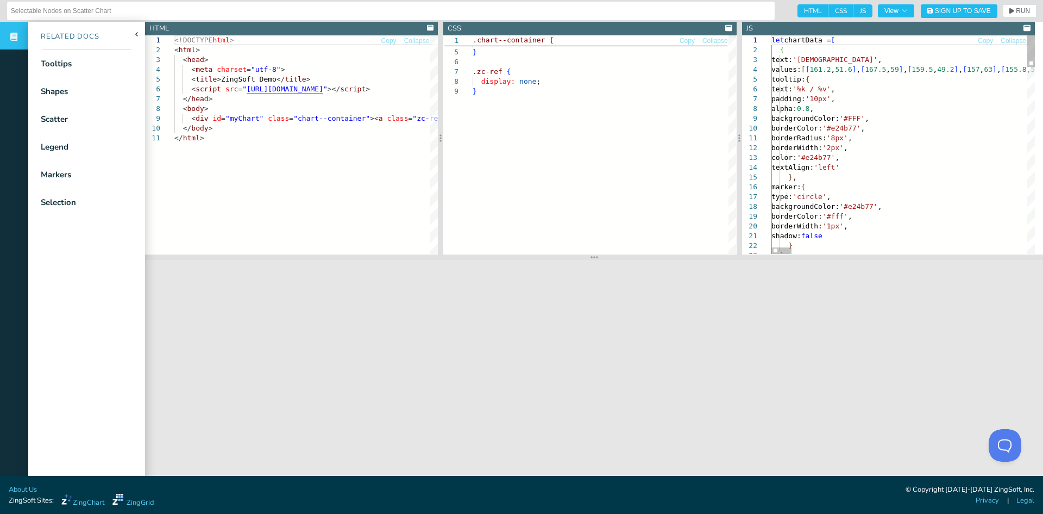 The image size is (1043, 514). What do you see at coordinates (811, 235) in the screenshot?
I see `span: false` at bounding box center [811, 235].